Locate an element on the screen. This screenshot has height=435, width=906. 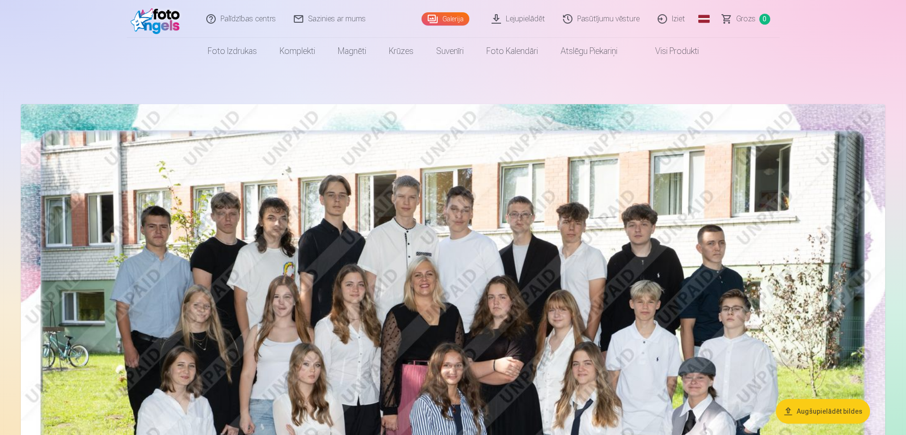
span: Grozs is located at coordinates (746, 19).